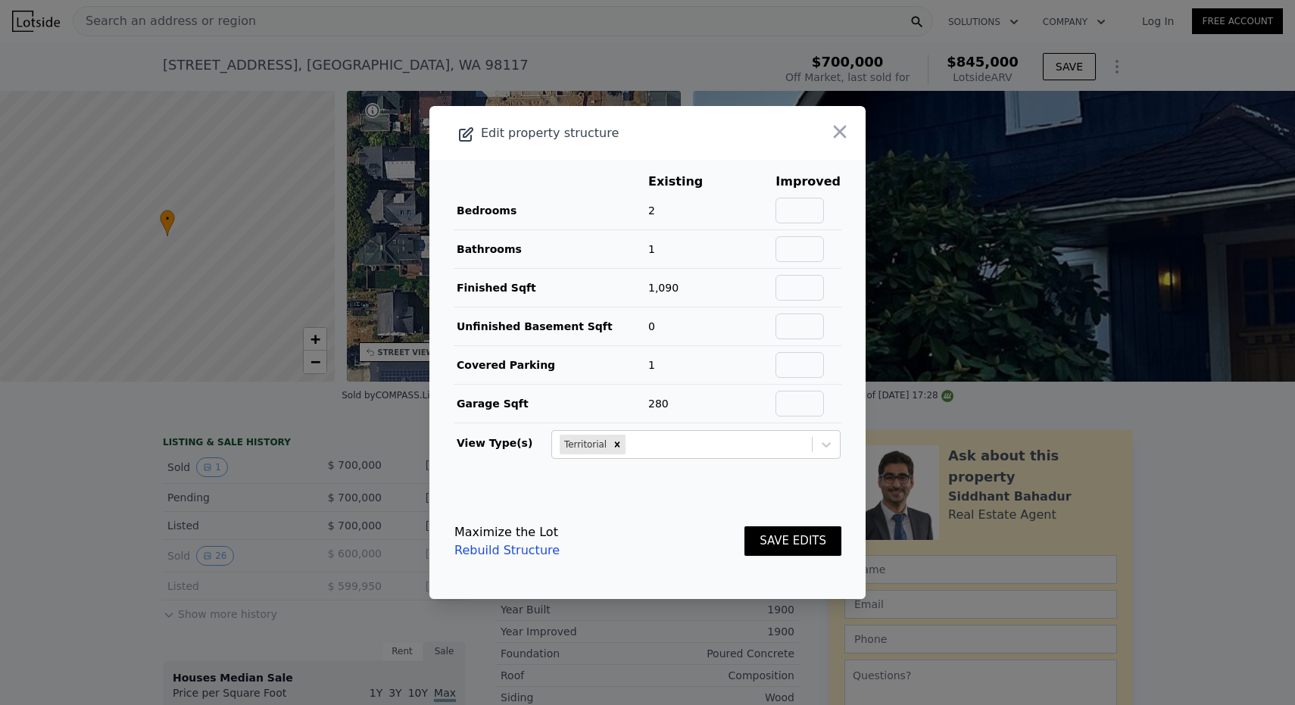 The width and height of the screenshot is (1295, 705). What do you see at coordinates (604, 133) in the screenshot?
I see `div: Edit property structure` at bounding box center [604, 133].